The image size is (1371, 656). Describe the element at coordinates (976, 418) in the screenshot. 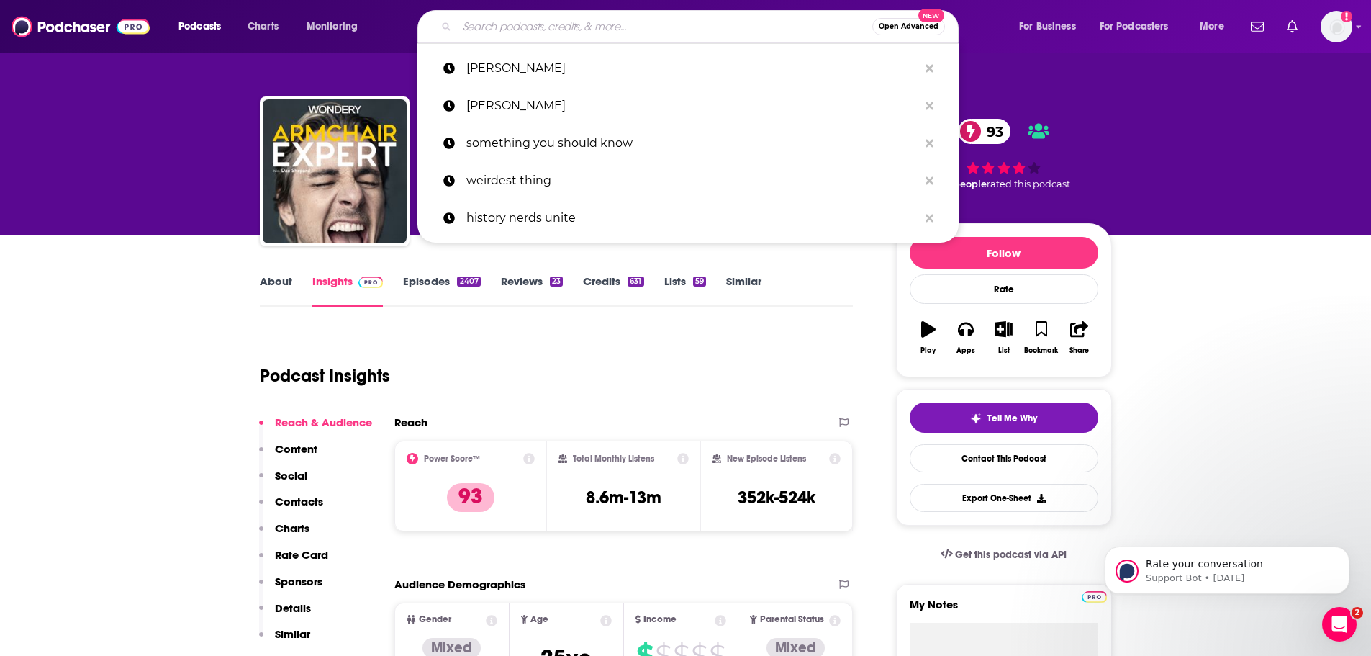

I see `img: tell me why sparkle` at that location.